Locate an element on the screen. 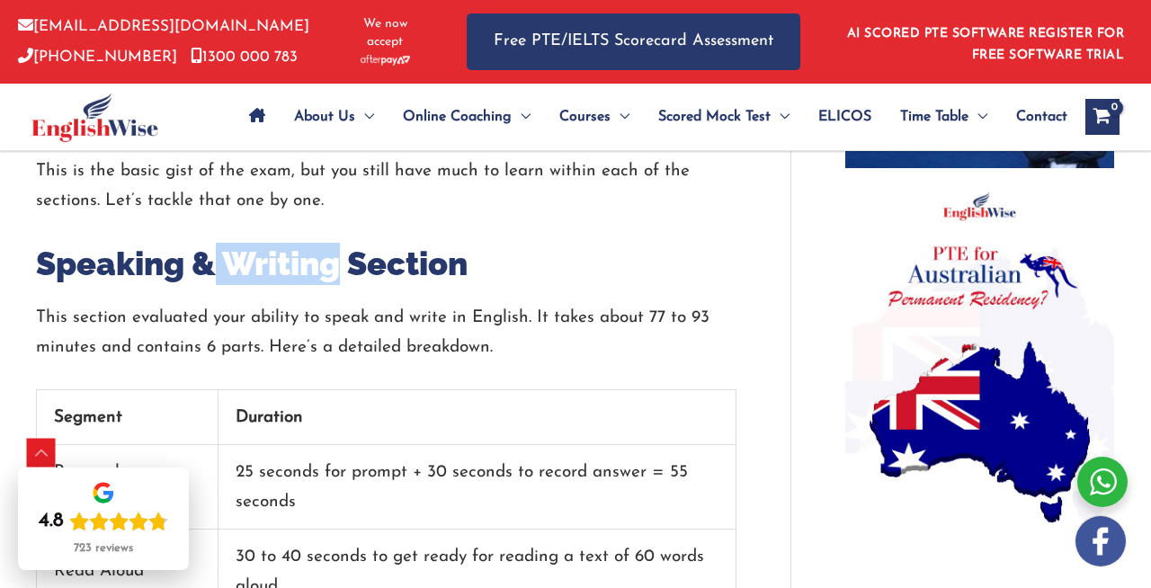 This screenshot has height=588, width=1151. a: Scored Mock TestMenu Toggle is located at coordinates (724, 117).